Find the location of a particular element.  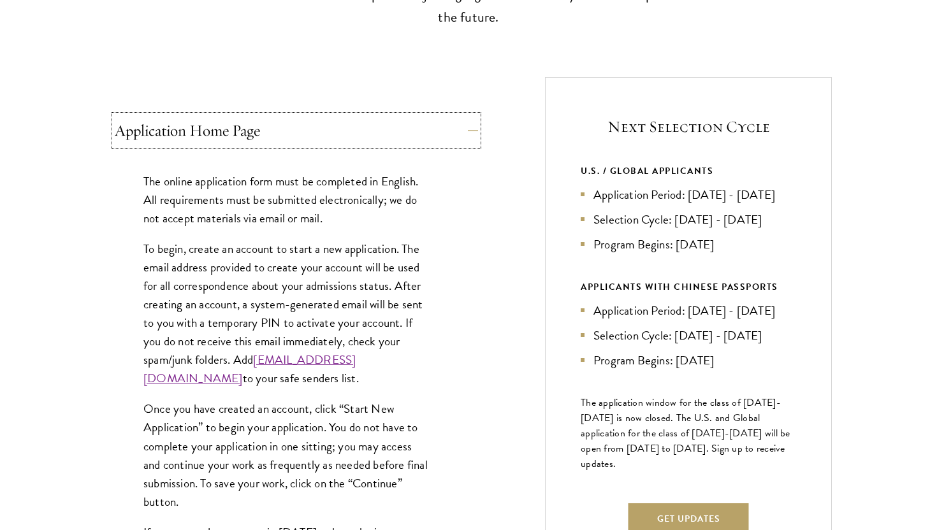

p: Once you have created an account, click “Start New Application” to begin your application. You do... is located at coordinates (287, 455).